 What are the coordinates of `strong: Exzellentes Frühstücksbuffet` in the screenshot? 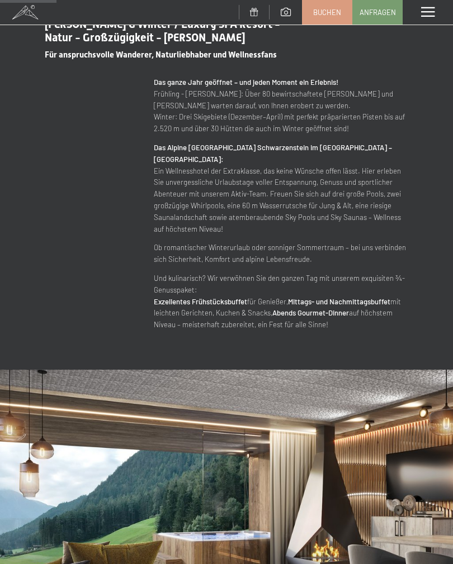 It's located at (200, 302).